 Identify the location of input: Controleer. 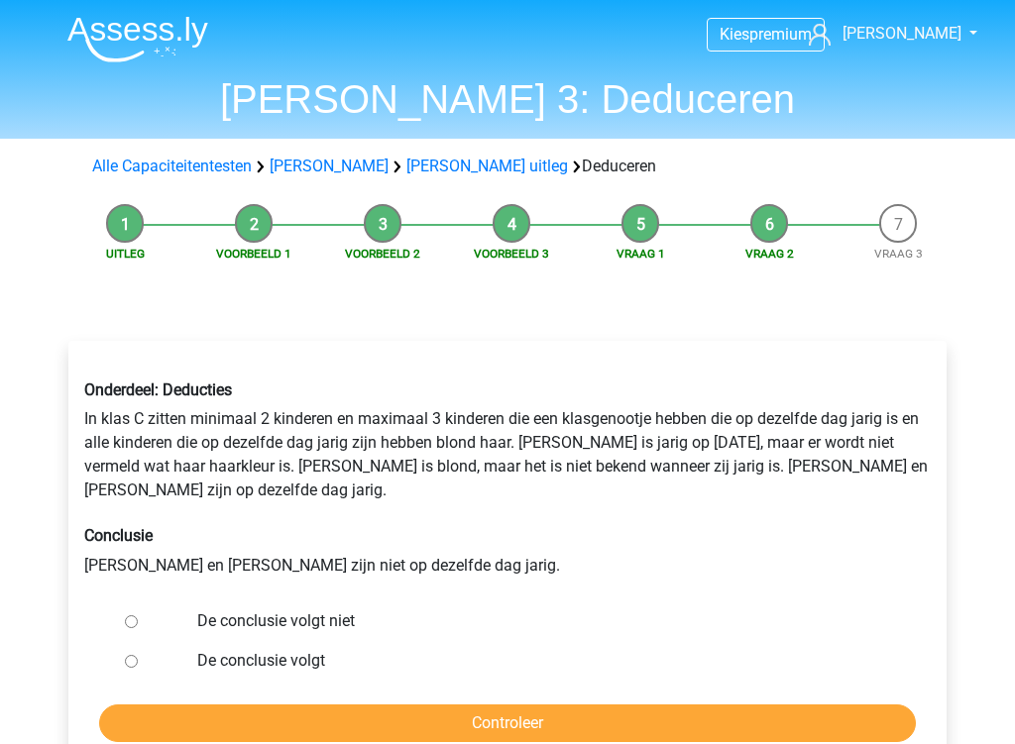
(507, 724).